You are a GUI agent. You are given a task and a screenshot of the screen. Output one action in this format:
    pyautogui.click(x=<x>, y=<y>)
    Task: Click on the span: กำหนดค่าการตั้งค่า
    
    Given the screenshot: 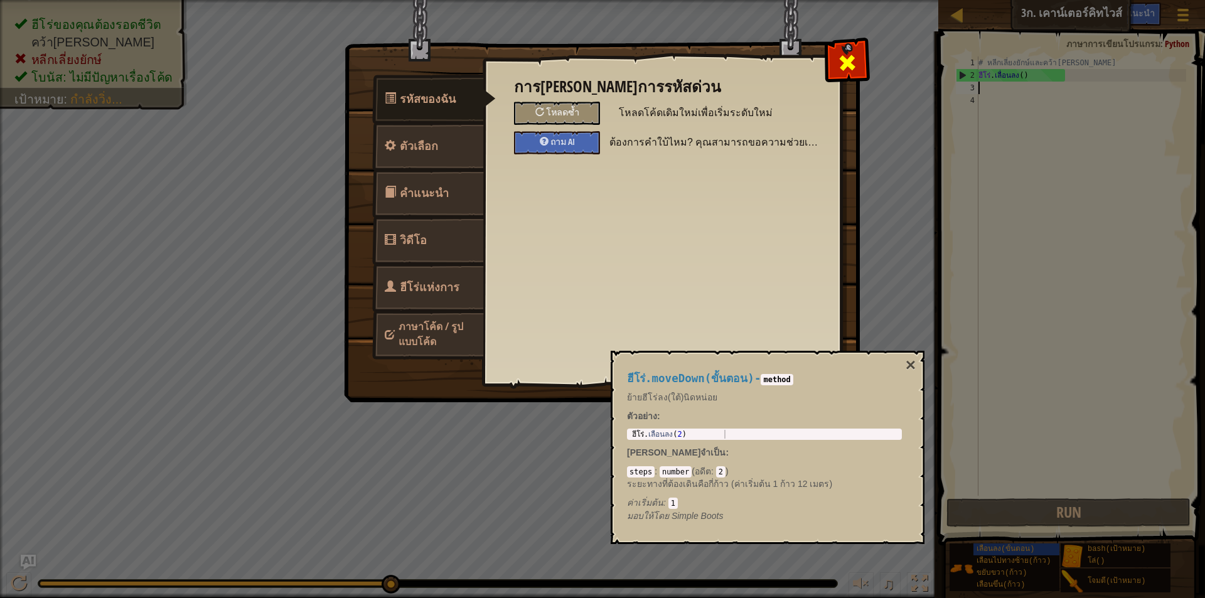 What is the action you would take?
    pyautogui.click(x=419, y=146)
    